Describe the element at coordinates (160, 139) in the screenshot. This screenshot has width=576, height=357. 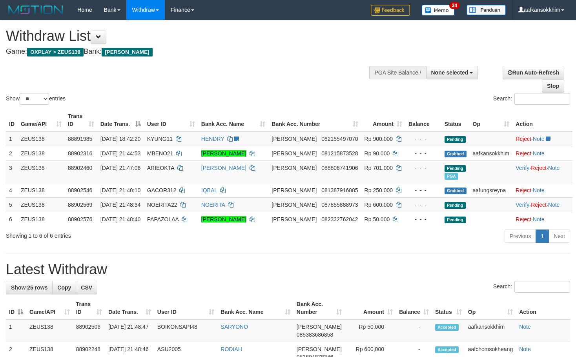
I see `span: KYUNG11` at that location.